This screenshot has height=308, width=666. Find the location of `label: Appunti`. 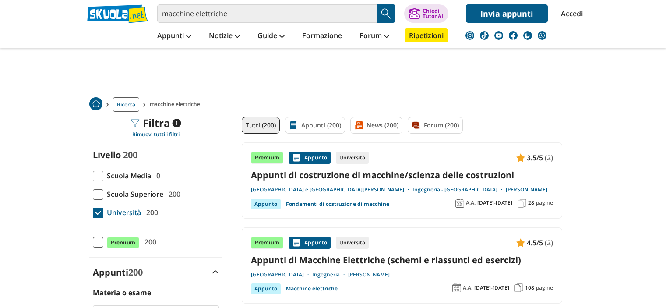

label: Appunti is located at coordinates (118, 272).